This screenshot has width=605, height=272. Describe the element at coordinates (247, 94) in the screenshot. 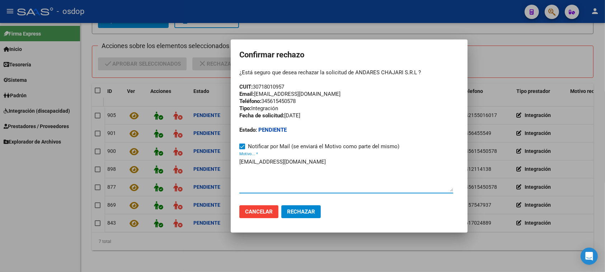

I see `strong: Email:` at that location.